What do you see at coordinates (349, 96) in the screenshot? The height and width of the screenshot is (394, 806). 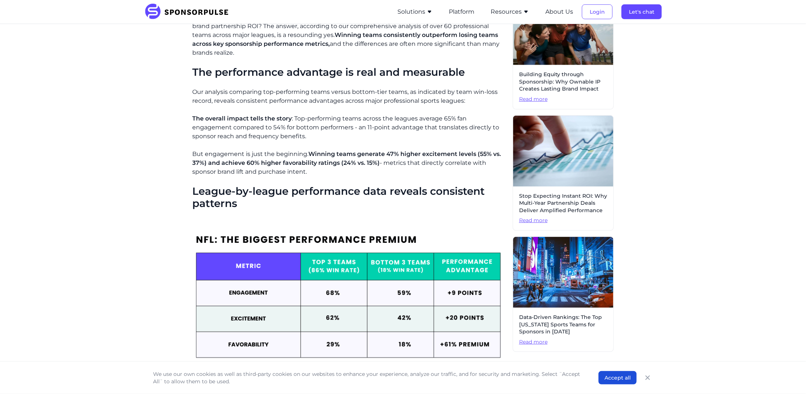 I see `p: Our analysis comparing top-performing teams versus bottom-tier teams, as indicated by team win-lo...` at bounding box center [349, 96].